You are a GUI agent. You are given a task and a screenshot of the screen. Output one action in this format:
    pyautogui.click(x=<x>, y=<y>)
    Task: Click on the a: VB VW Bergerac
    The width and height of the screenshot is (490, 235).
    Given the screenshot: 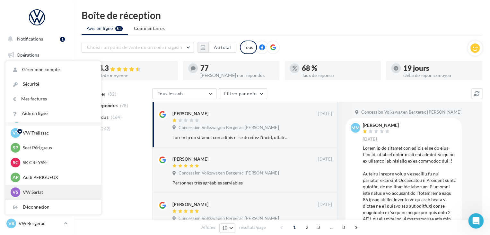 What is the action you would take?
    pyautogui.click(x=37, y=223)
    